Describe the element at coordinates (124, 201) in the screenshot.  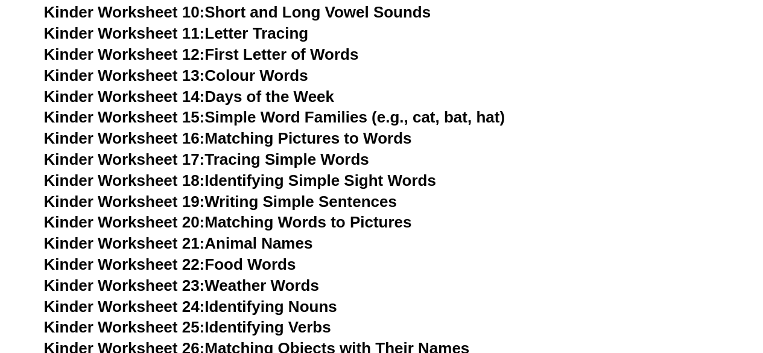
I see `span: Kinder Worksheet 19:` at that location.